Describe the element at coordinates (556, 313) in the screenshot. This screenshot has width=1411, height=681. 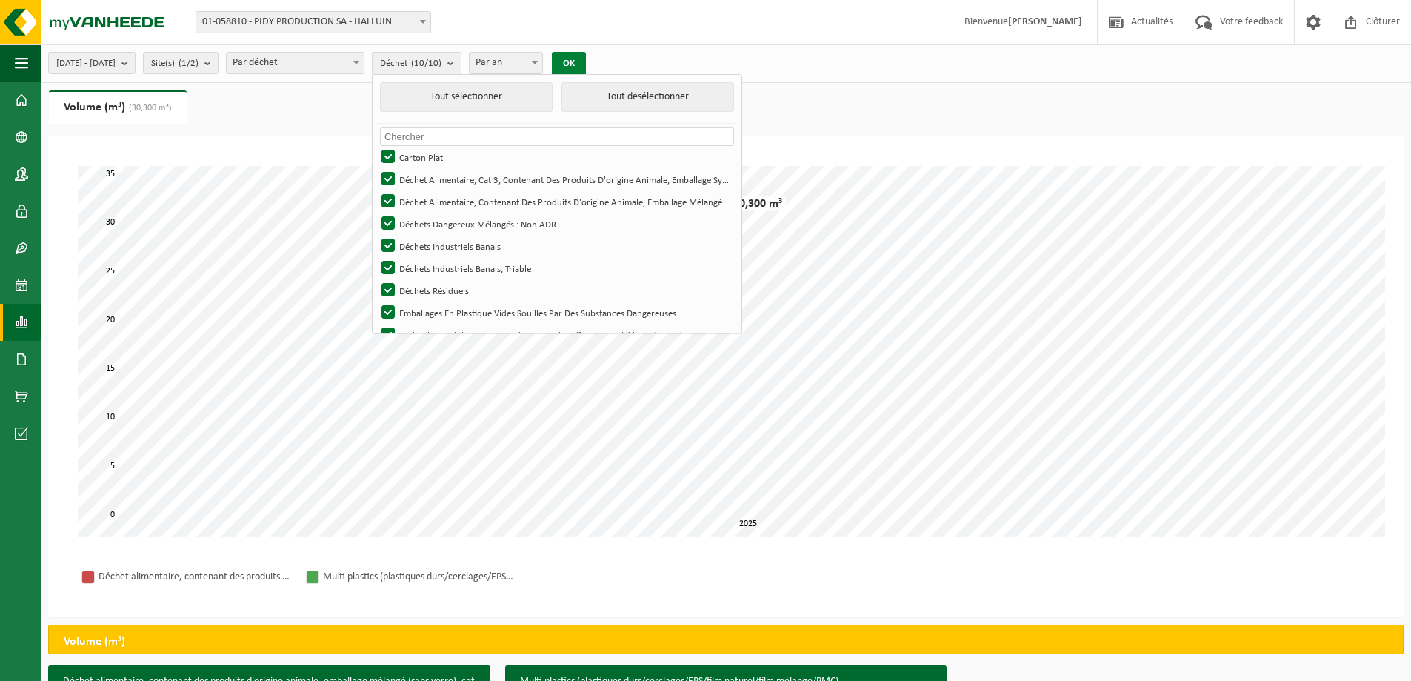
I see `label: Emballages En Plastique Vides Souillés Par Des Substances Dangereuses` at that location.